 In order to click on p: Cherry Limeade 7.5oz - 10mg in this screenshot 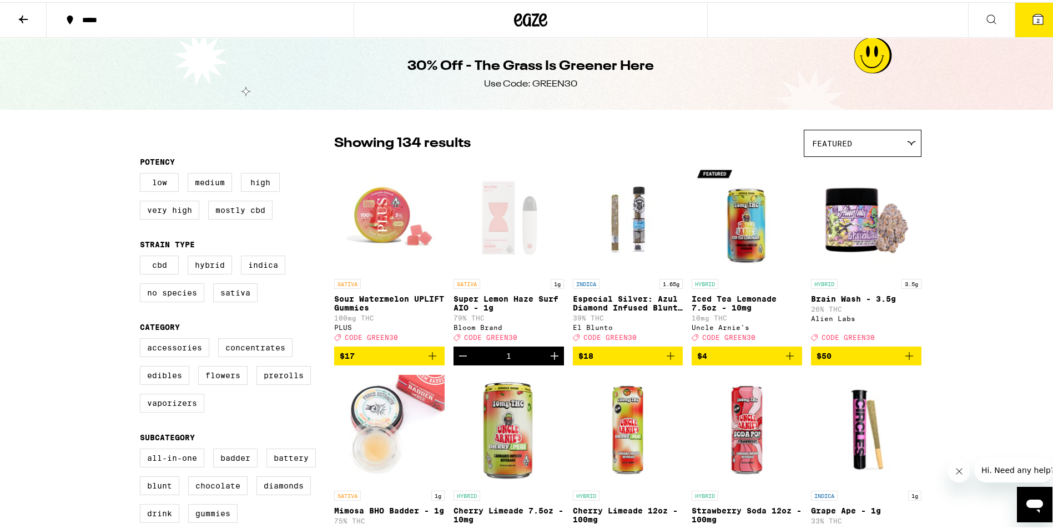, I will do `click(508, 513)`.